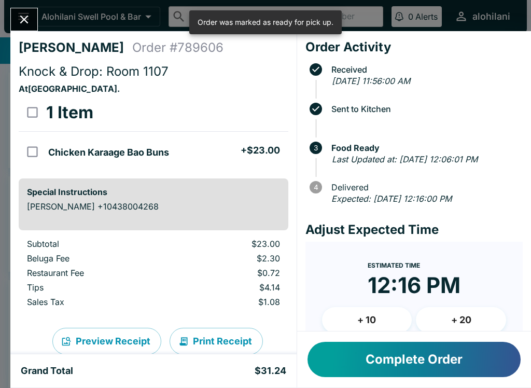  What do you see at coordinates (414, 285) in the screenshot?
I see `time: 12:16 PM` at bounding box center [414, 285].